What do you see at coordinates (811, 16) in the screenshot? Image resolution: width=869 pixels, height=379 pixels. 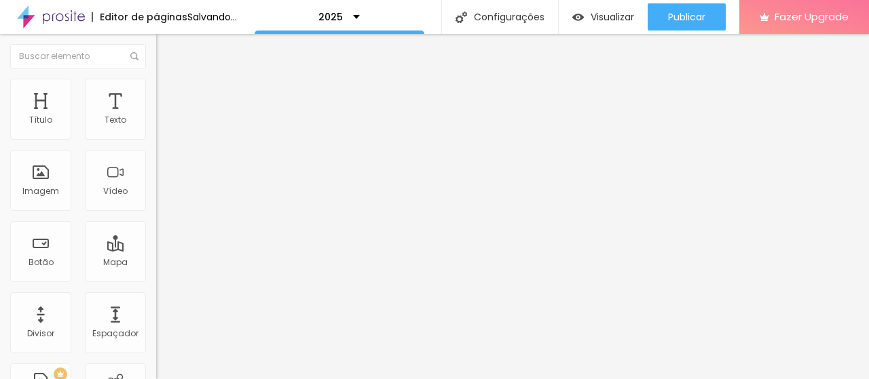 I see `span: Fazer Upgrade` at bounding box center [811, 16].